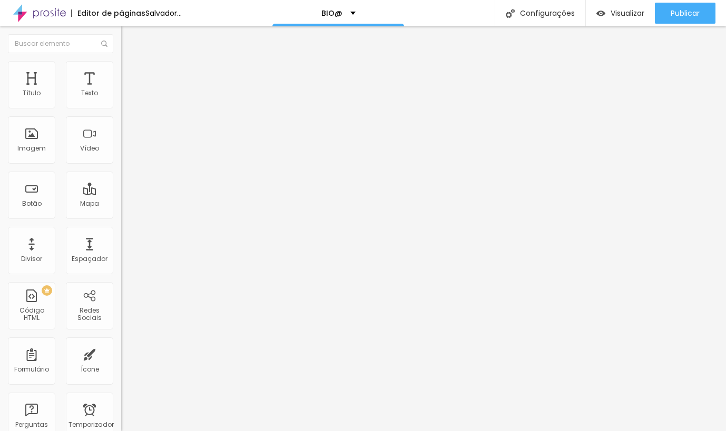 This screenshot has width=726, height=431. What do you see at coordinates (620, 13) in the screenshot?
I see `button: Visualizar` at bounding box center [620, 13].